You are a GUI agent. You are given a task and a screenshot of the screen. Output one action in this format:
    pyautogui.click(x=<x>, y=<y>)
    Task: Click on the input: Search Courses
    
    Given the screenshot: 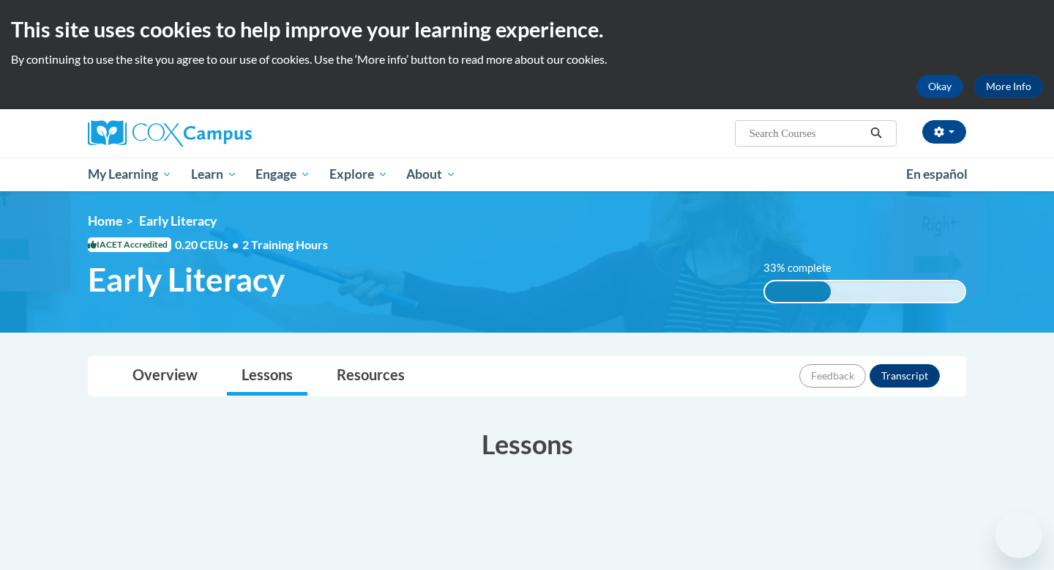 What is the action you would take?
    pyautogui.click(x=807, y=133)
    